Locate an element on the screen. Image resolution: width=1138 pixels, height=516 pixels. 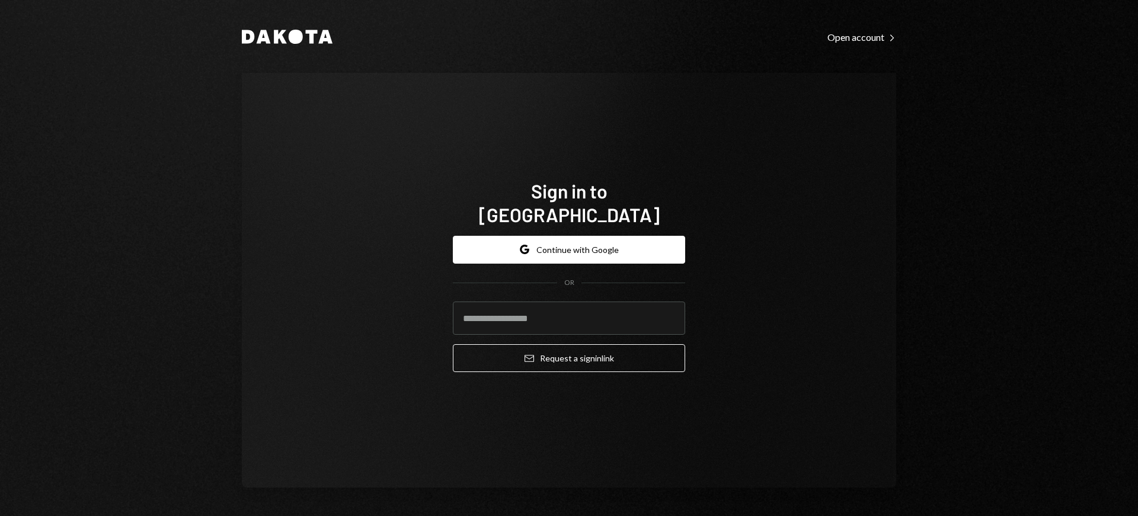
div: OR is located at coordinates (569, 283).